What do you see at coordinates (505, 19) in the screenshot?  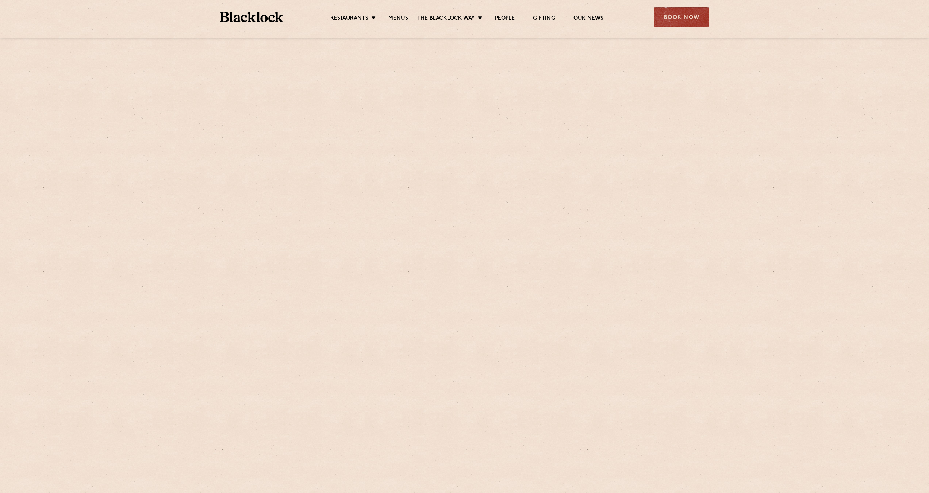 I see `a: People` at bounding box center [505, 19].